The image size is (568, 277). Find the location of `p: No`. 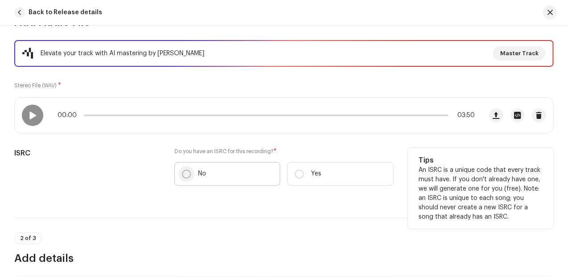

p: No is located at coordinates (202, 174).